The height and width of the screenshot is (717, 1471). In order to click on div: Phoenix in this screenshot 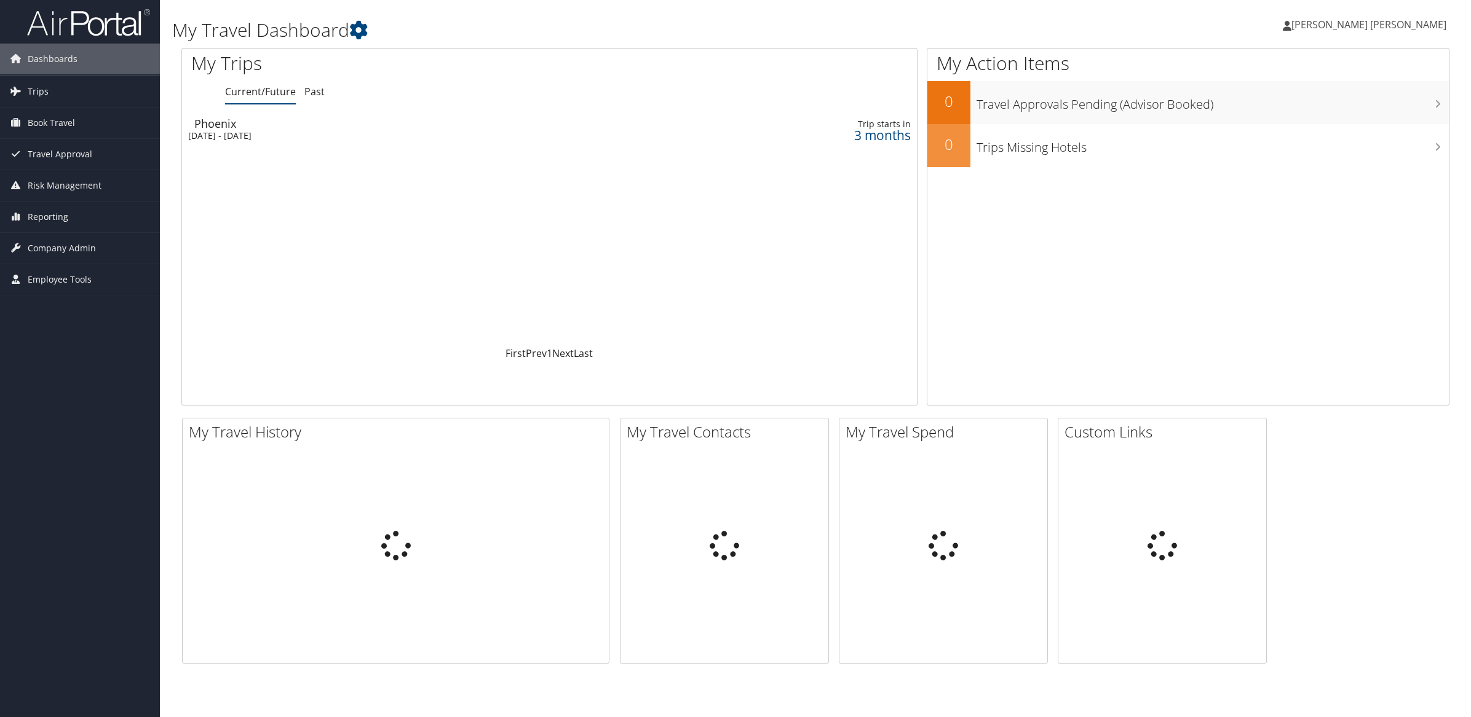, I will do `click(411, 124)`.